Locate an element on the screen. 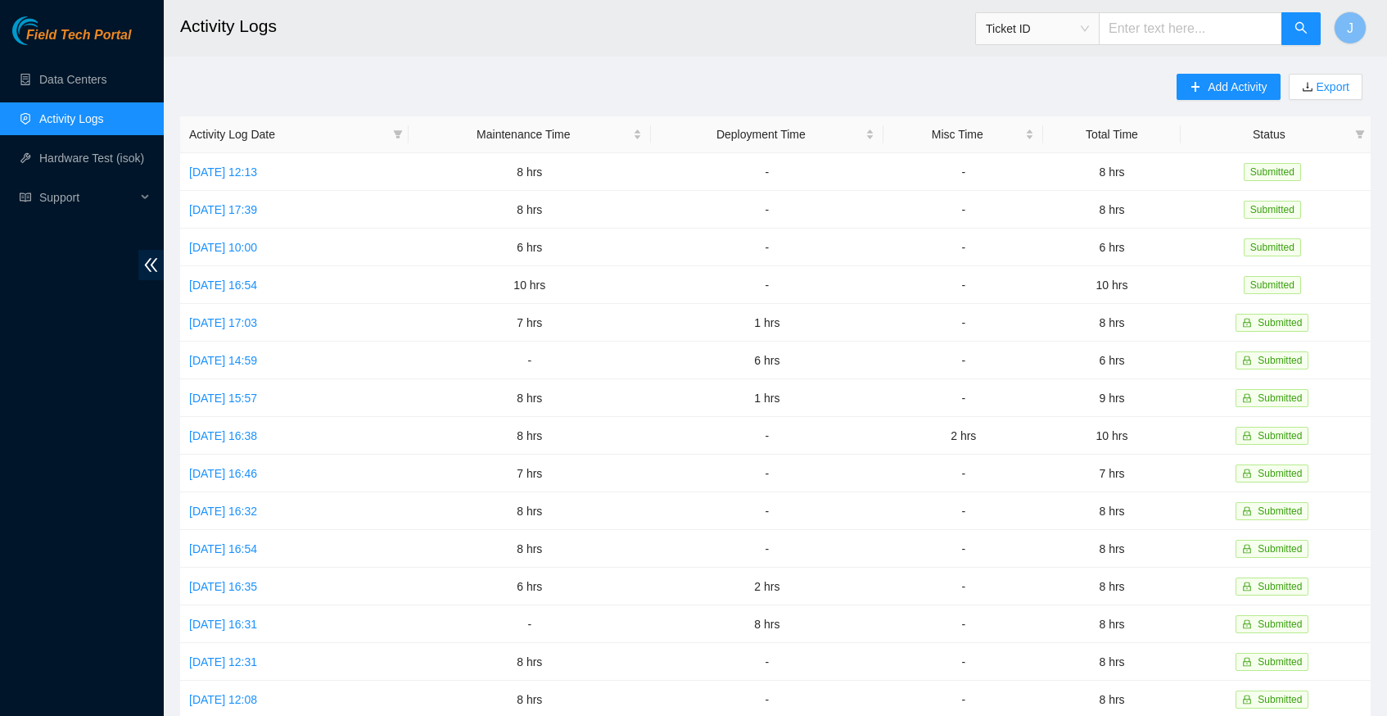  td: 9 hrs is located at coordinates (1111, 398).